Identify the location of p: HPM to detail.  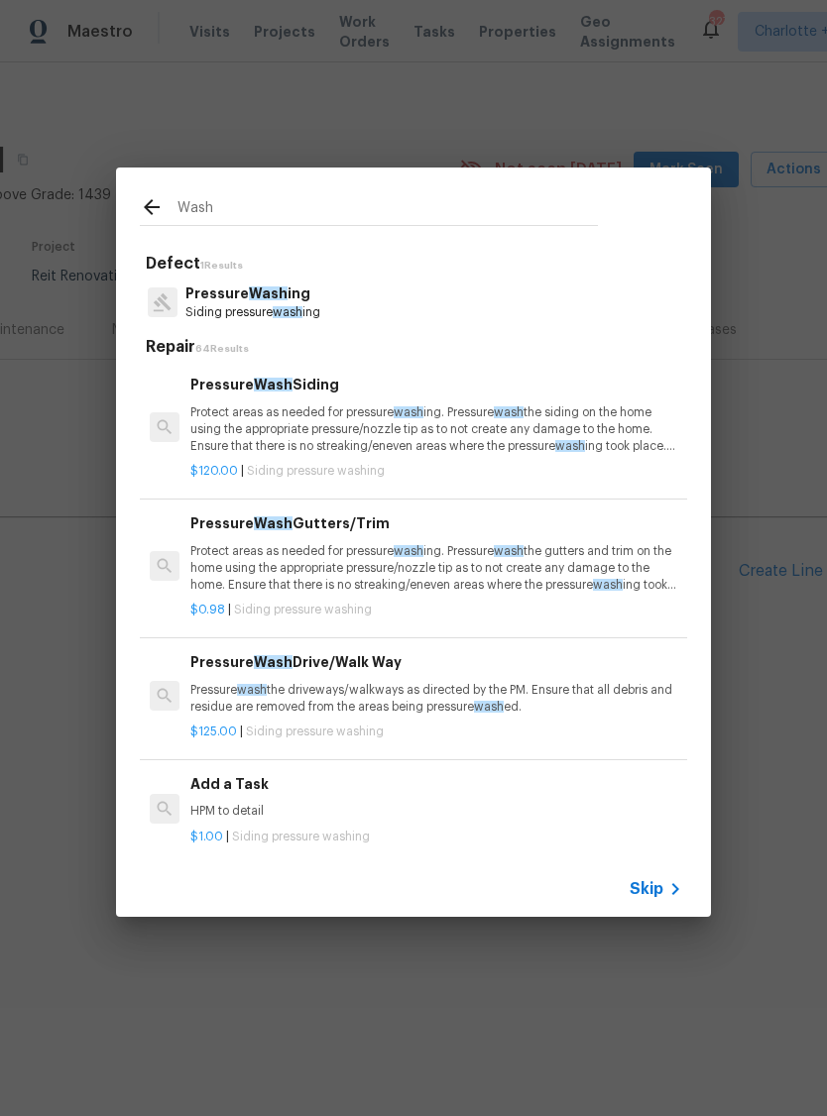
(436, 811).